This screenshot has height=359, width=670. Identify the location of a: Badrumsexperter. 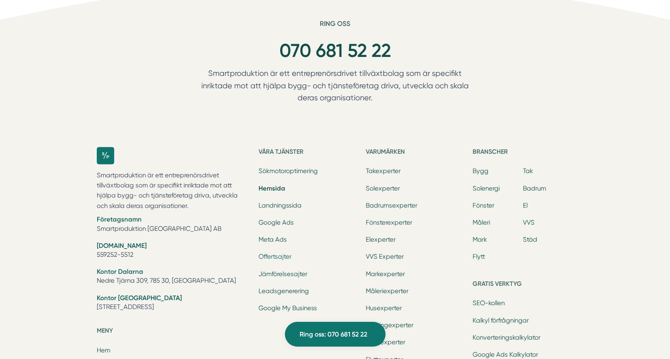
(391, 205).